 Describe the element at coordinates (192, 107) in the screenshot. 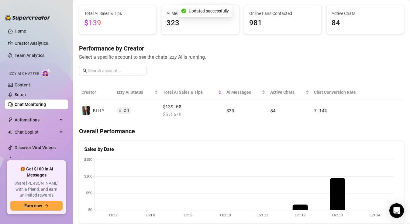

I see `span: $139.00` at that location.